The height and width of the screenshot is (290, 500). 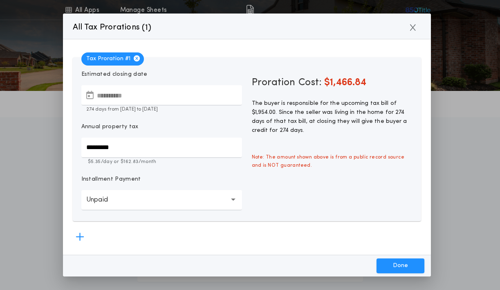 I want to click on p: Installment Payment, so click(x=111, y=179).